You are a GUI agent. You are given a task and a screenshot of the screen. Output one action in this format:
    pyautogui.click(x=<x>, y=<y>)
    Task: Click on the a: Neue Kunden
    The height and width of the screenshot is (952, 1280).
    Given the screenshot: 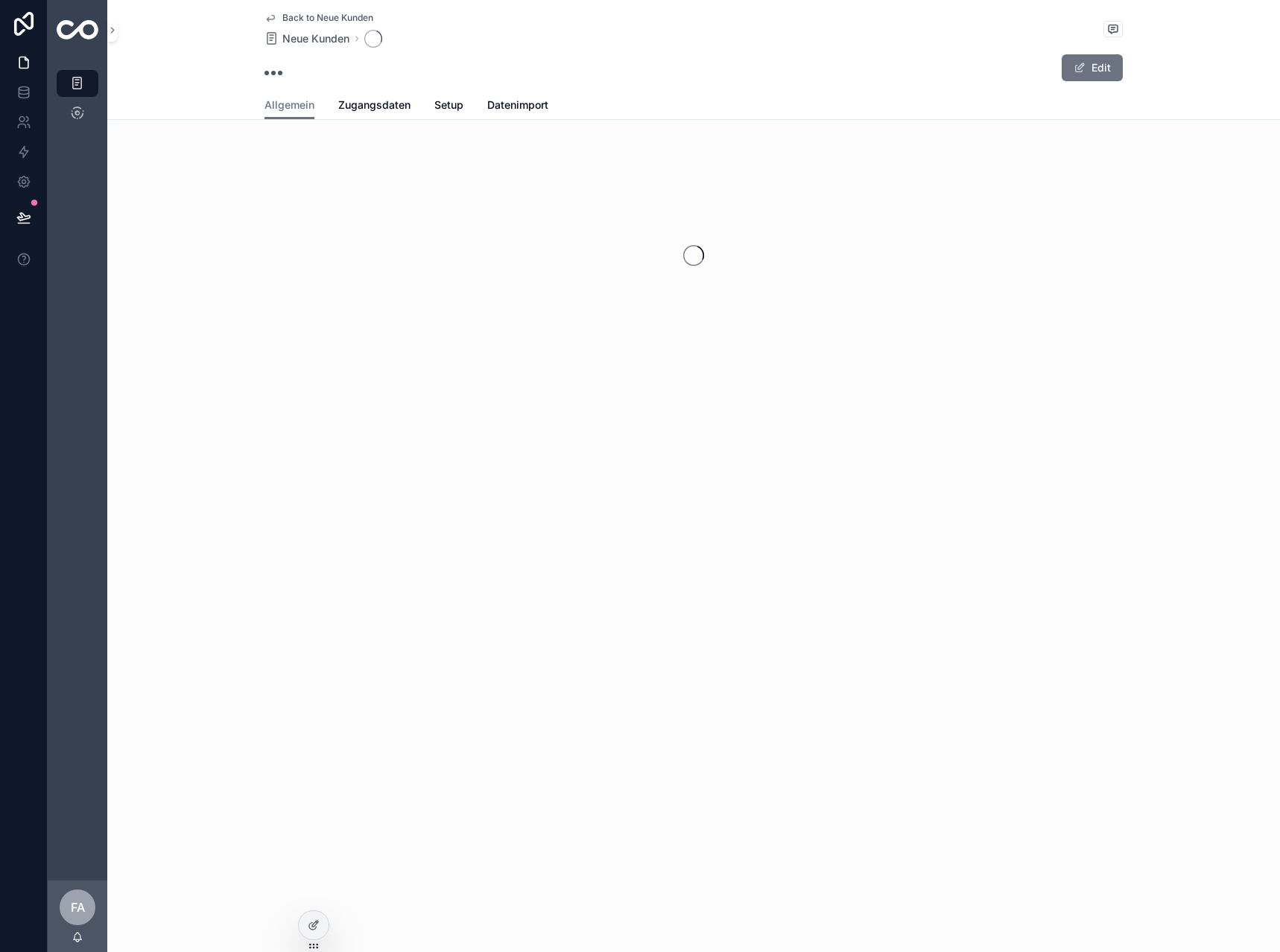 What is the action you would take?
    pyautogui.click(x=307, y=39)
    